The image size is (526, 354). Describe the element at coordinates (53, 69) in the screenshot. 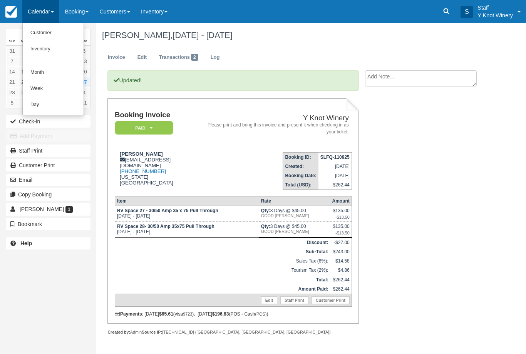

I see `ul: Calendar` at that location.